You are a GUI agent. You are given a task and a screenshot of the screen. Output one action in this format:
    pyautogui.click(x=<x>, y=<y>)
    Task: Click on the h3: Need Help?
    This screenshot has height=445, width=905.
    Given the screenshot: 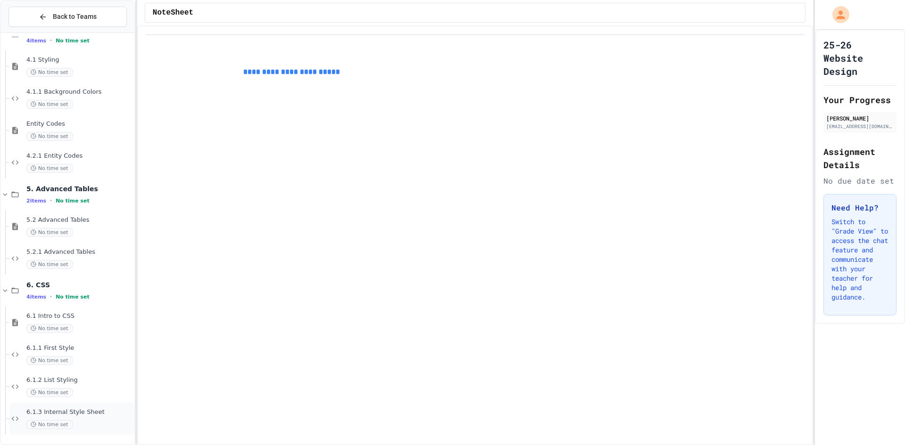 What is the action you would take?
    pyautogui.click(x=859, y=208)
    